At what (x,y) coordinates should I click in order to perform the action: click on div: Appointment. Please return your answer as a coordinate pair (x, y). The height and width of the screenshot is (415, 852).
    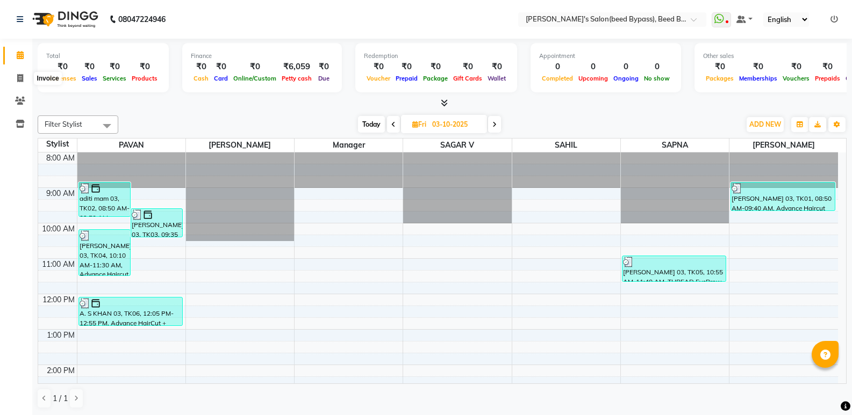
    Looking at the image, I should click on (606, 56).